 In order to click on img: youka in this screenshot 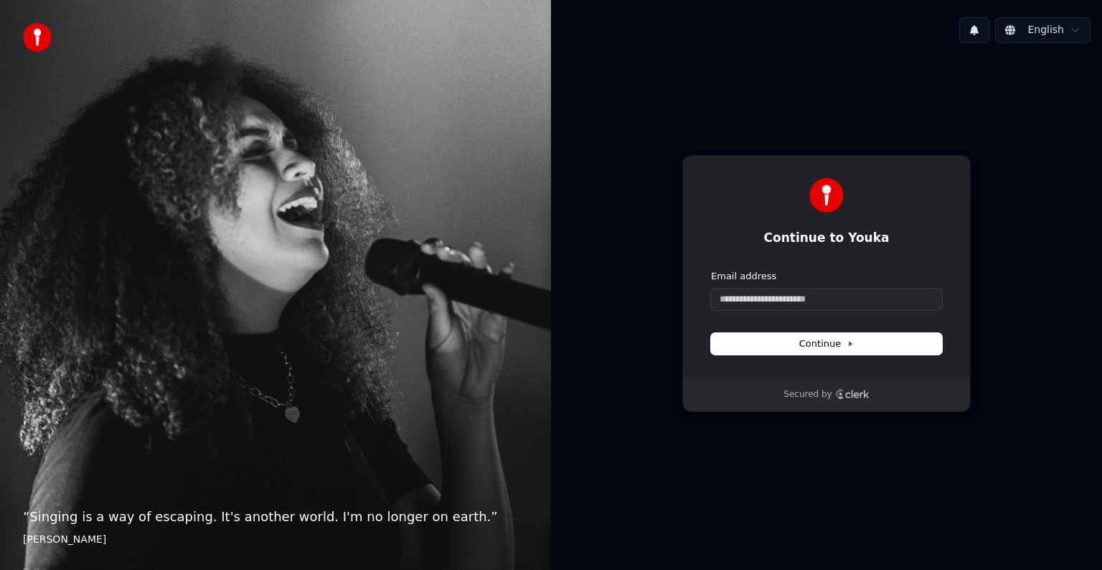, I will do `click(37, 37)`.